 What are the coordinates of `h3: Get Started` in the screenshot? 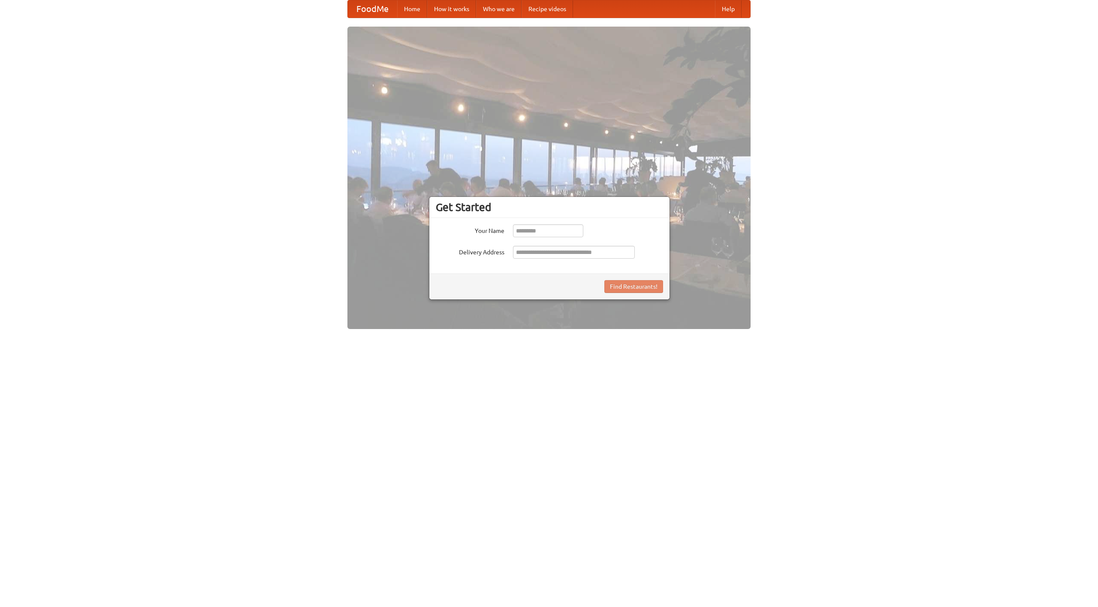 It's located at (550, 207).